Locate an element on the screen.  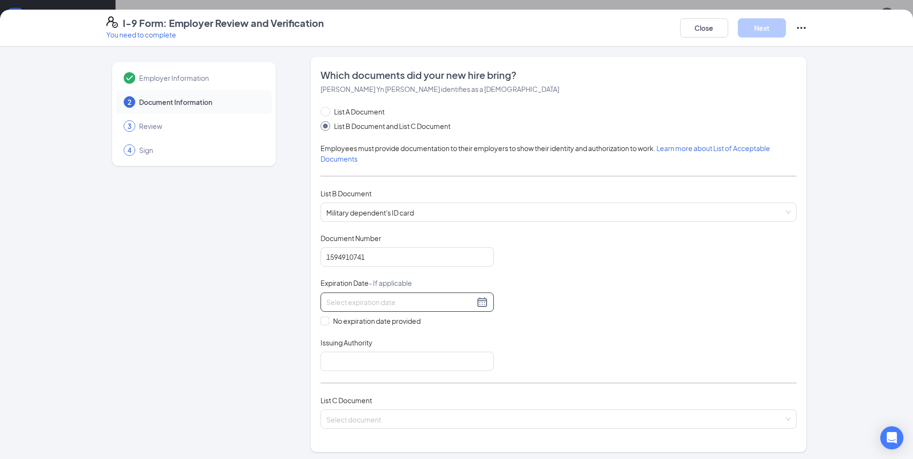
button: Next is located at coordinates (762, 28).